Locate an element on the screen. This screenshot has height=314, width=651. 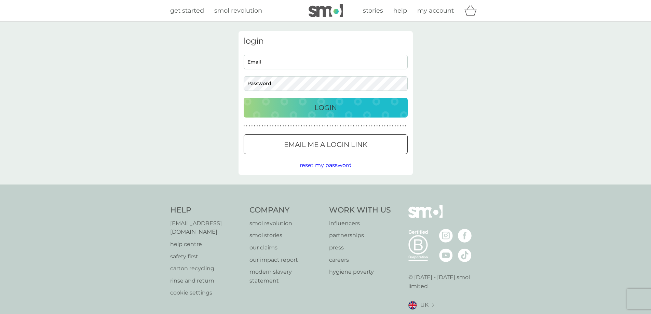
h4: Work With Us is located at coordinates (360, 210).